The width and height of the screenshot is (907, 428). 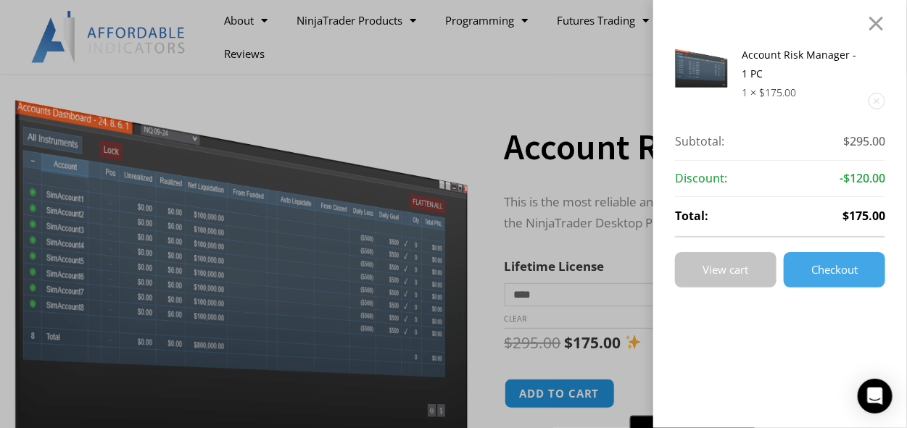 I want to click on strong: Total:, so click(x=692, y=217).